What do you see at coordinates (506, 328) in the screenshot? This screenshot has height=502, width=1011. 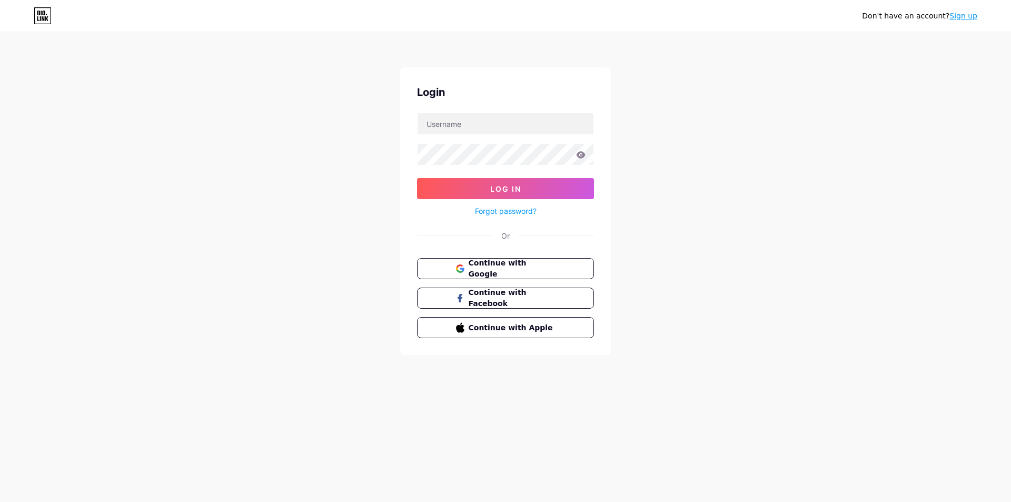 I see `a: Continue with Apple` at bounding box center [506, 328].